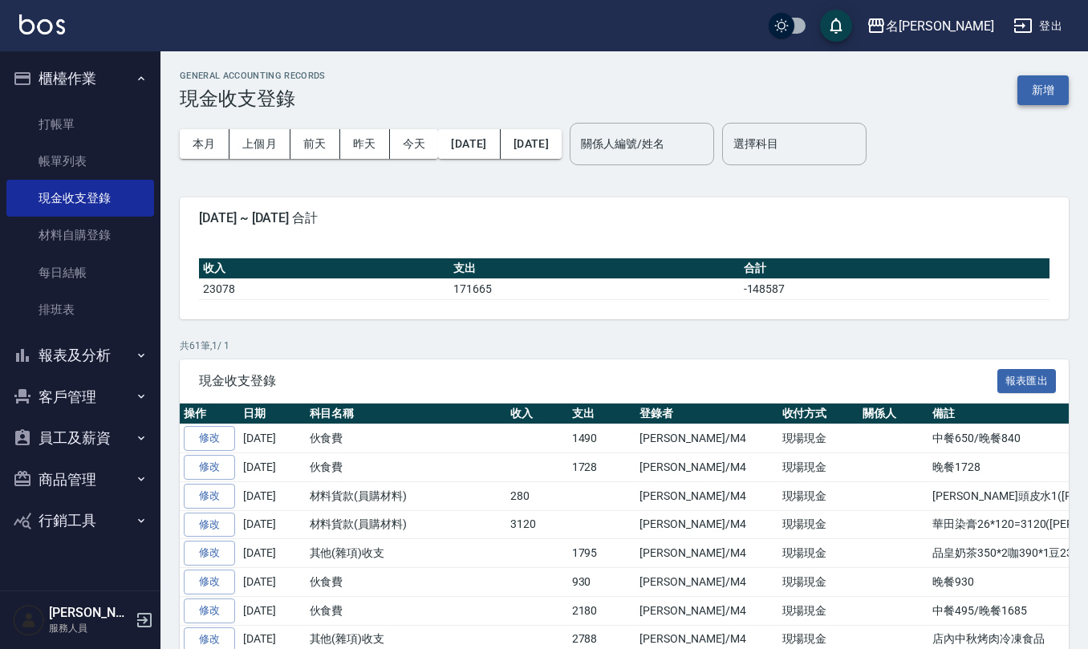  I want to click on th: 合計, so click(895, 269).